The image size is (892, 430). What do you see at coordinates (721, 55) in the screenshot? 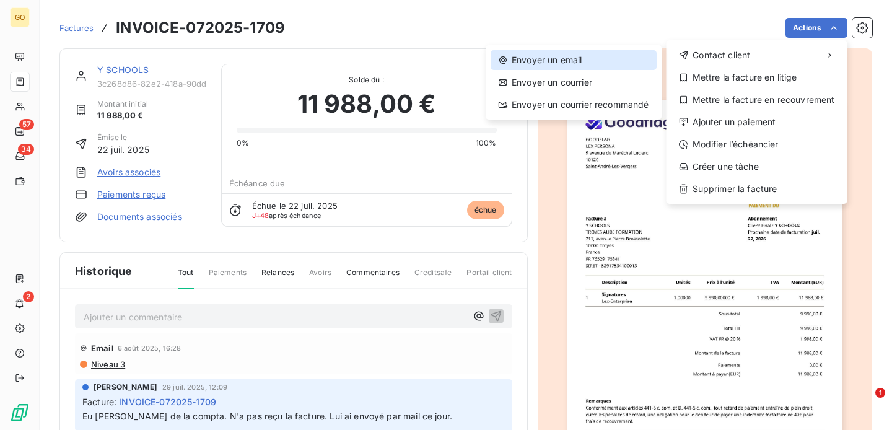
I see `span: Contact client` at bounding box center [721, 55].